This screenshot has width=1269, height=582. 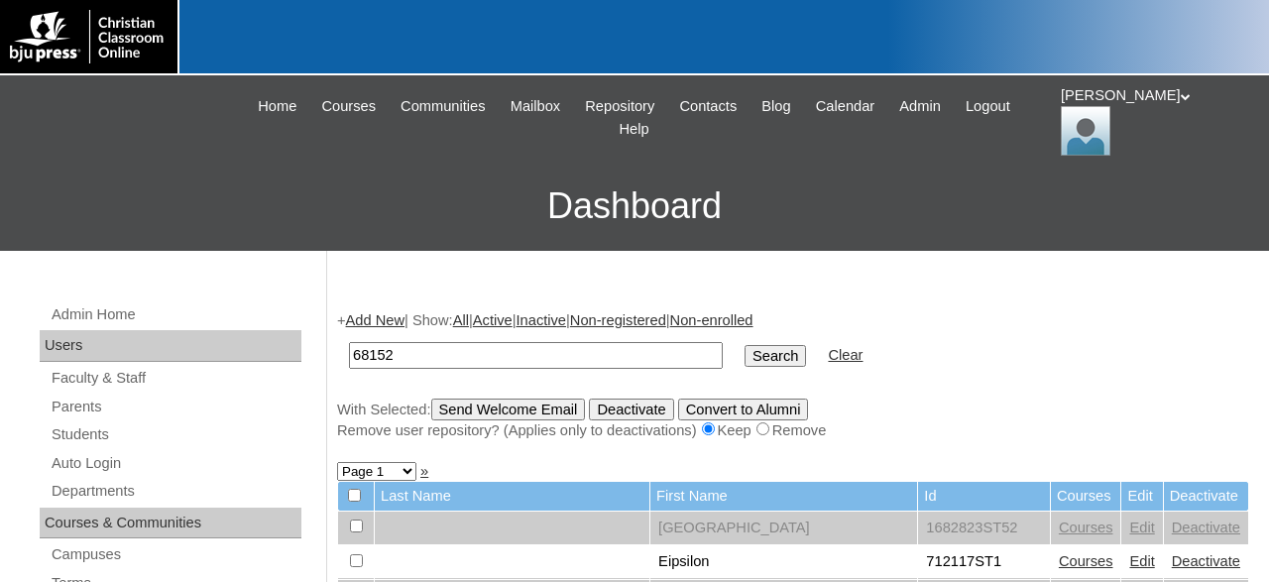 What do you see at coordinates (793, 430) in the screenshot?
I see `div: Remove user repository? (Applies only to deactivations) Keep Remove` at bounding box center [793, 430].